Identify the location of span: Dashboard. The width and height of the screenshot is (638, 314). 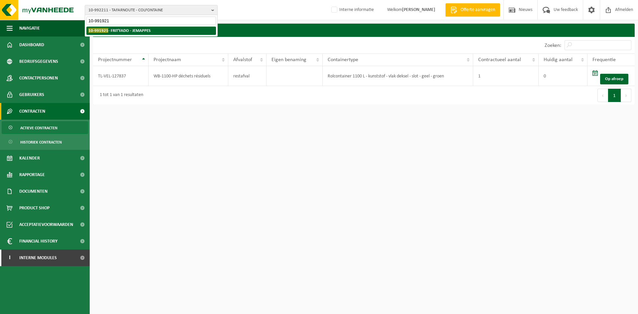
(32, 45).